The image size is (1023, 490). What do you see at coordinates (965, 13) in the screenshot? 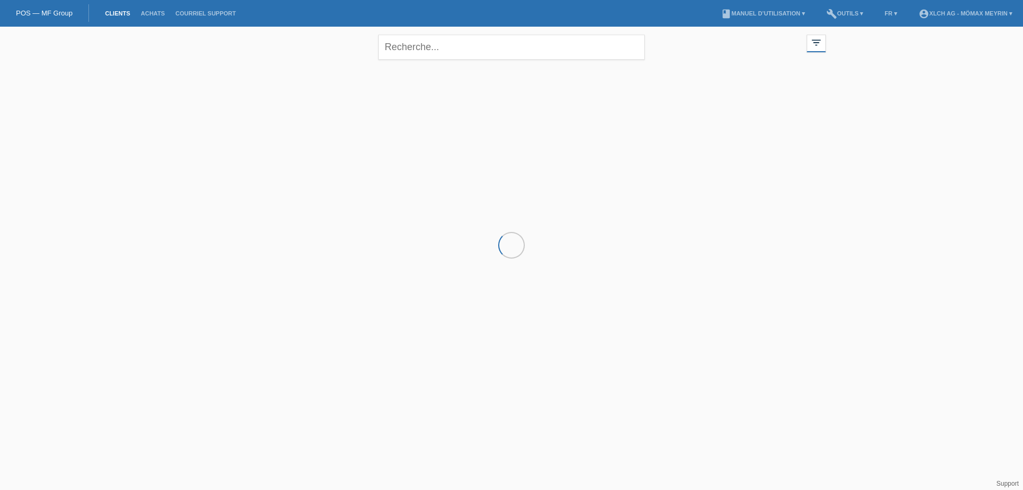
I see `a: account_circleXLCH AG - Mömax Meyrin ▾` at bounding box center [965, 13].